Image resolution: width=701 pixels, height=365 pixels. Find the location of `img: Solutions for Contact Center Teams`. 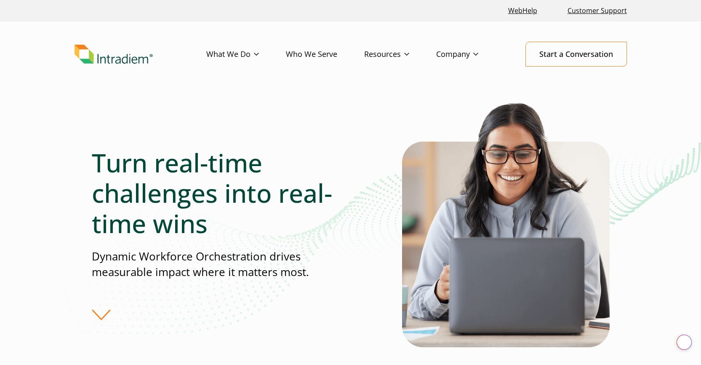

img: Solutions for Contact Center Teams is located at coordinates (506, 224).